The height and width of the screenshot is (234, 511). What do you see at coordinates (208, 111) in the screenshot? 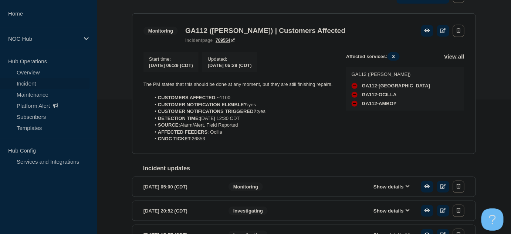
I see `strong: CUSTOMER NOTIFICATIONS TRIGGERED?:` at bounding box center [208, 111].